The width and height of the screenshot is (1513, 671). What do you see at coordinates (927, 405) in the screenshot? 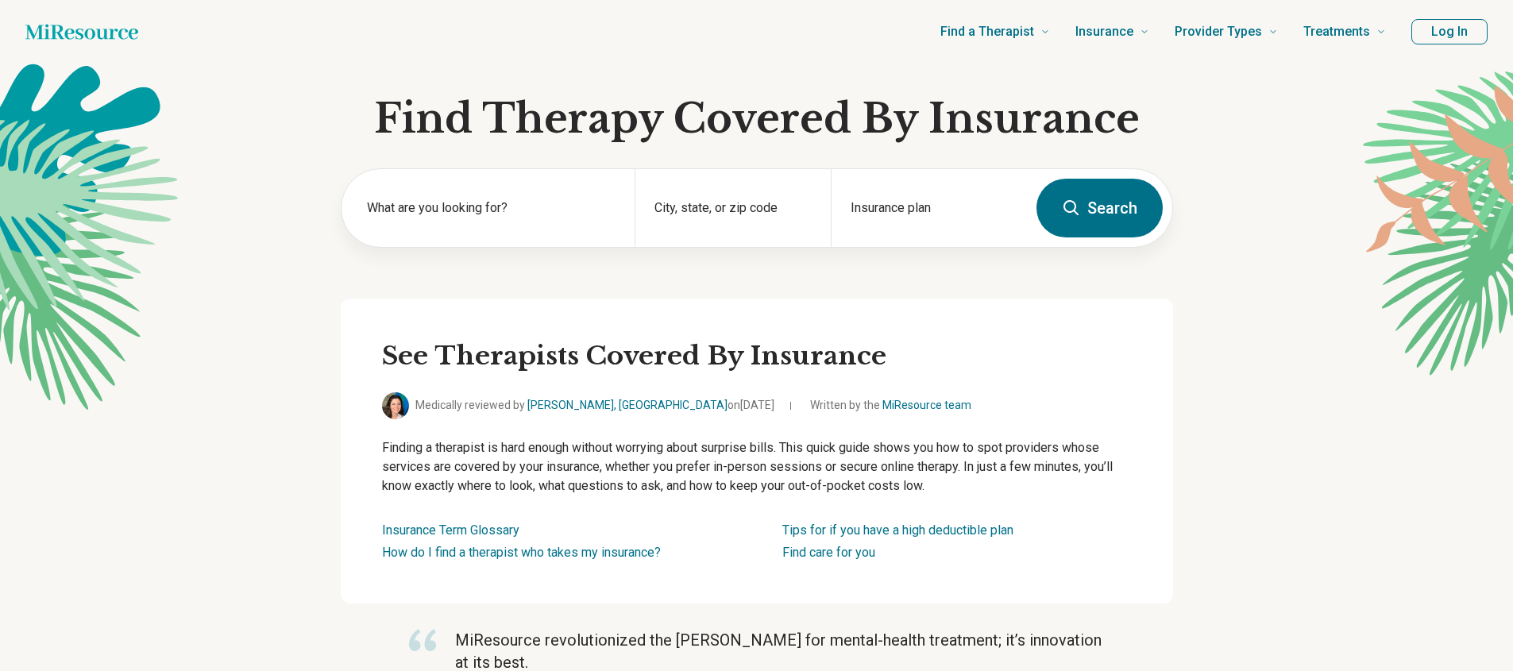
I see `a: MiResource team` at bounding box center [927, 405].